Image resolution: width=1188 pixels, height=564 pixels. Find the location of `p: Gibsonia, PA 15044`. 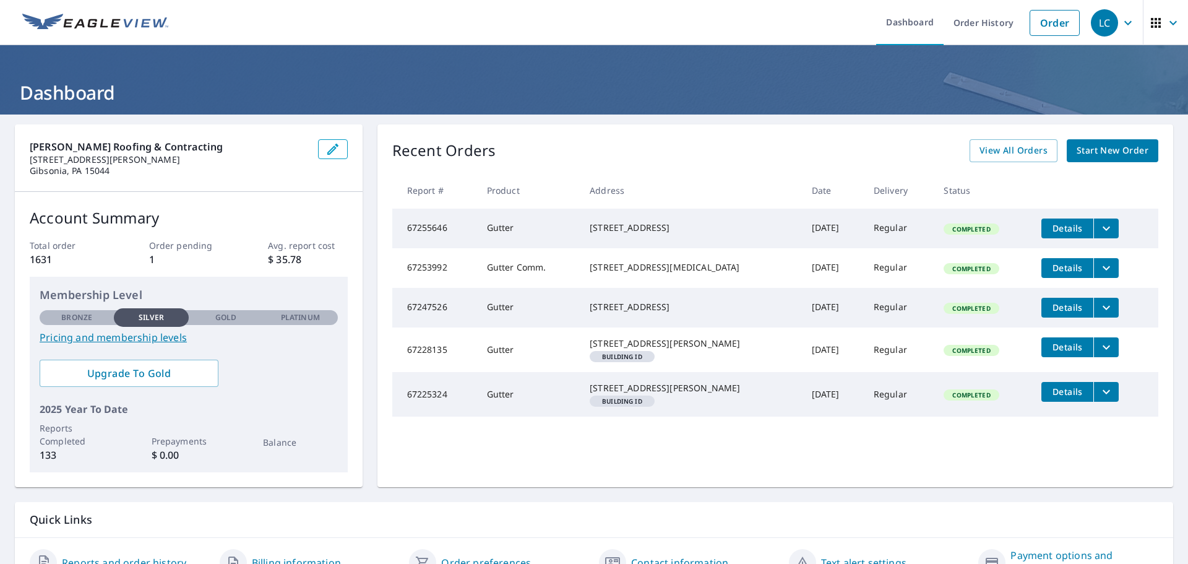

p: Gibsonia, PA 15044 is located at coordinates (169, 171).